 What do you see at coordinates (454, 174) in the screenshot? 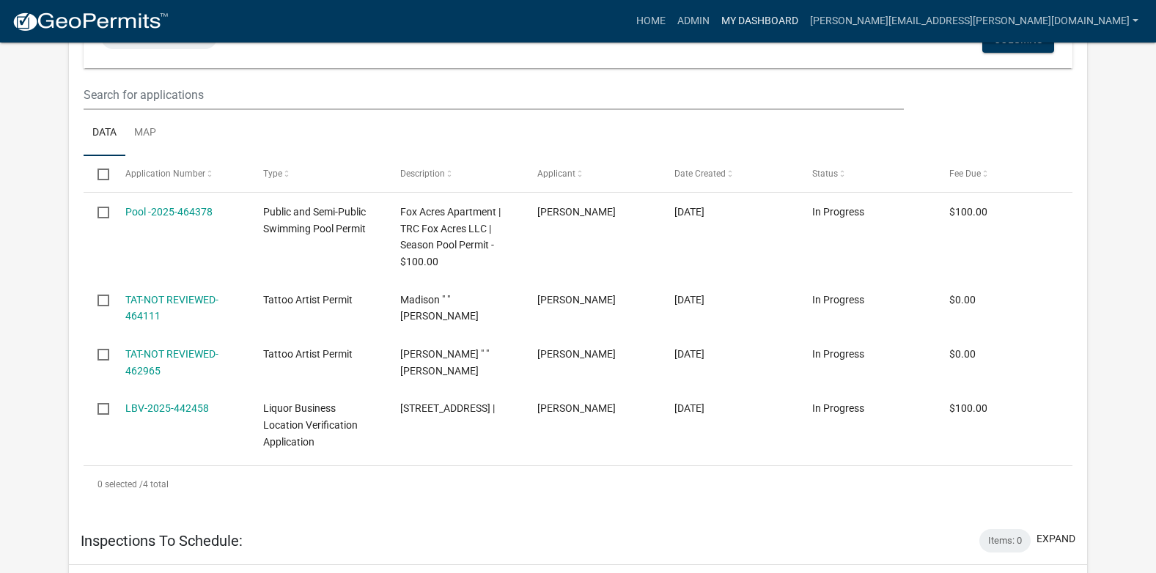
I see `datatable-header-cell: Description` at bounding box center [454, 174].